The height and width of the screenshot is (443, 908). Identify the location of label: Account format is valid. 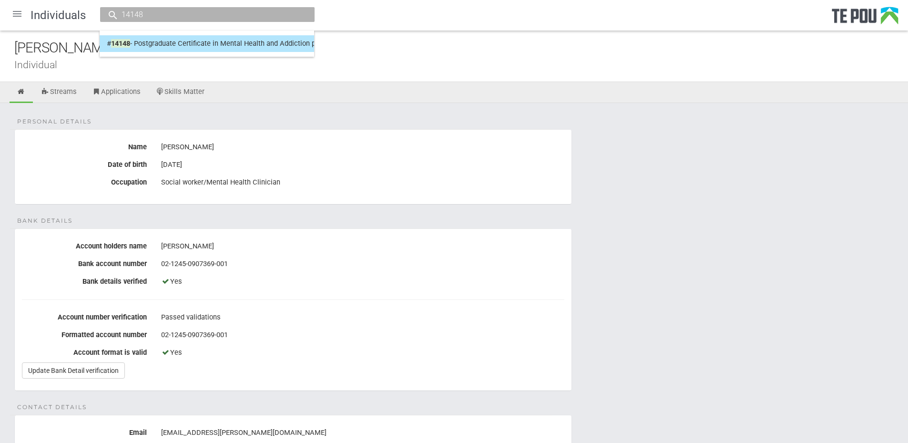
(84, 350).